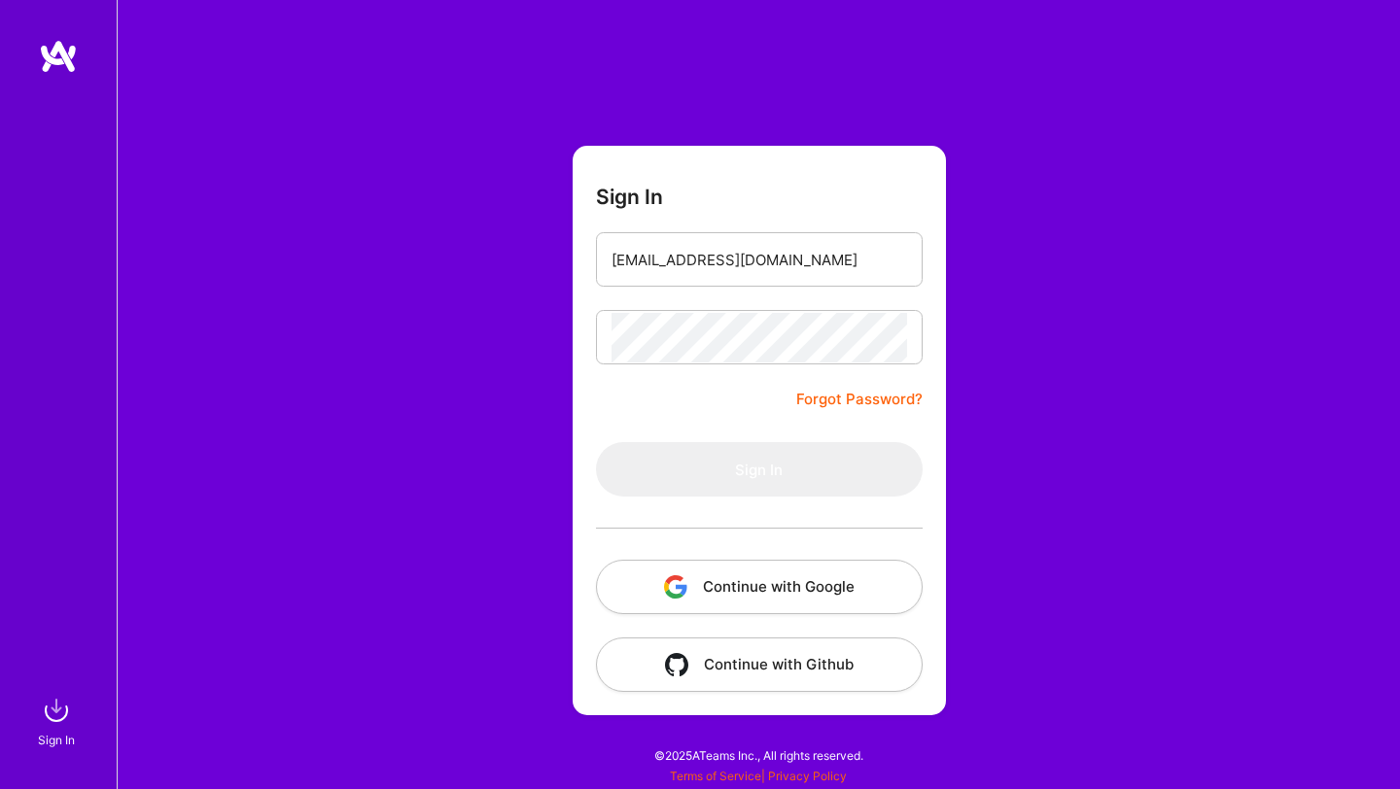 The height and width of the screenshot is (789, 1400). I want to click on div: Sign In, so click(56, 740).